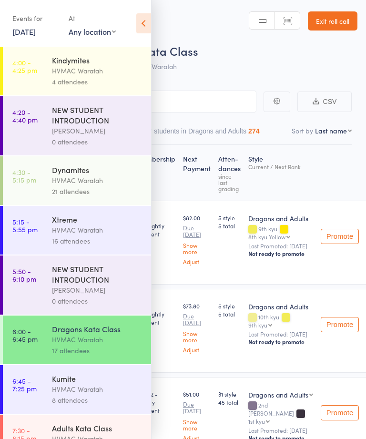  Describe the element at coordinates (97, 241) in the screenshot. I see `div: 16 attendees` at that location.